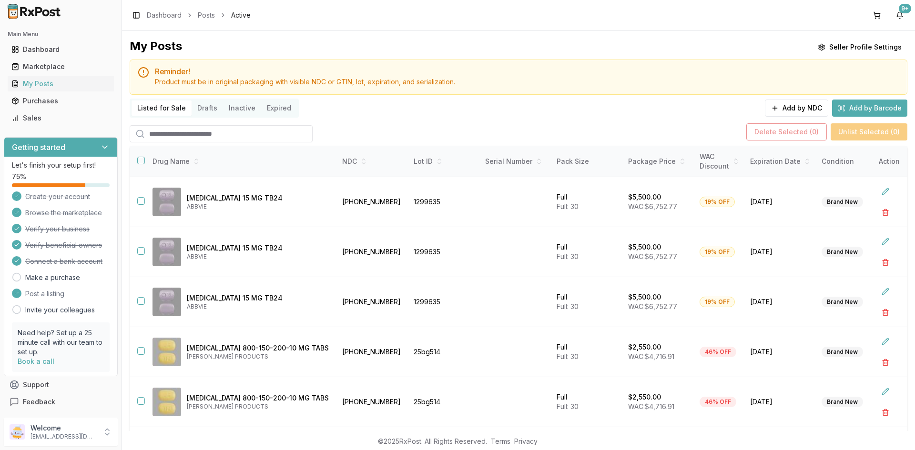  Describe the element at coordinates (241, 162) in the screenshot. I see `div: Drug Name` at that location.